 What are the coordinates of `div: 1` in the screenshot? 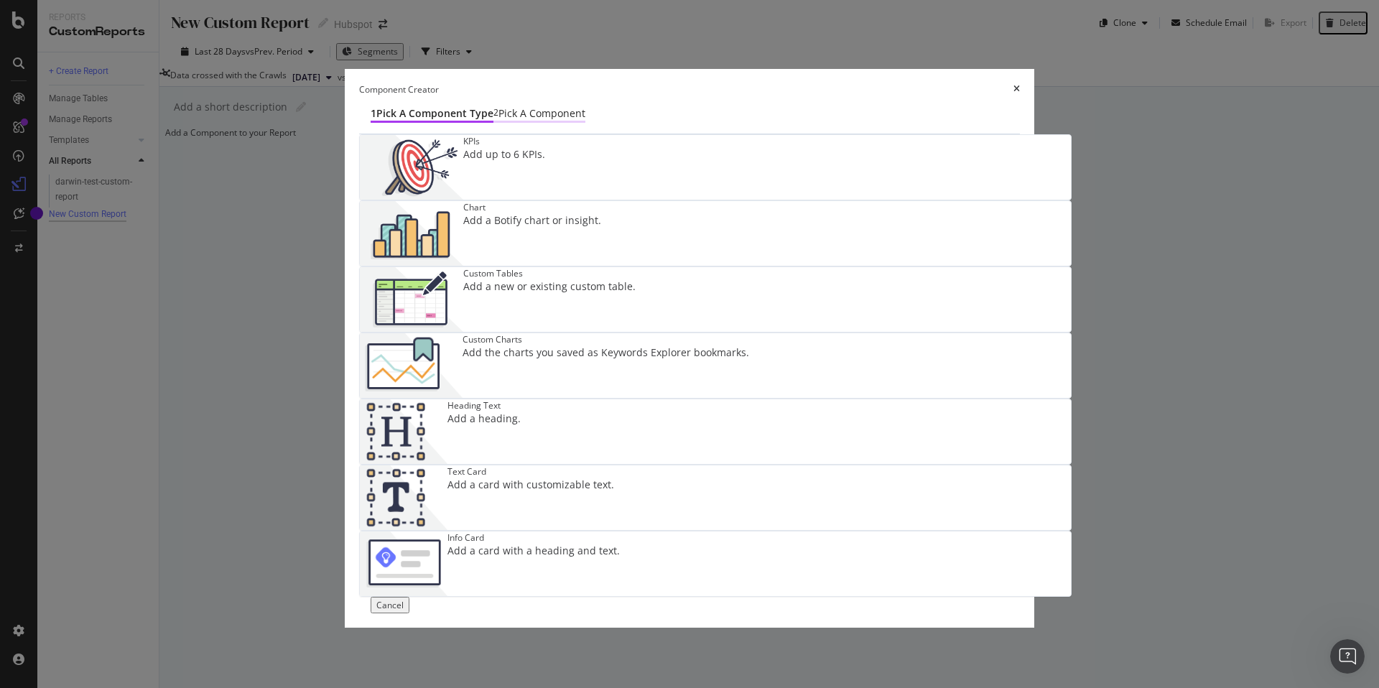 It's located at (373, 113).